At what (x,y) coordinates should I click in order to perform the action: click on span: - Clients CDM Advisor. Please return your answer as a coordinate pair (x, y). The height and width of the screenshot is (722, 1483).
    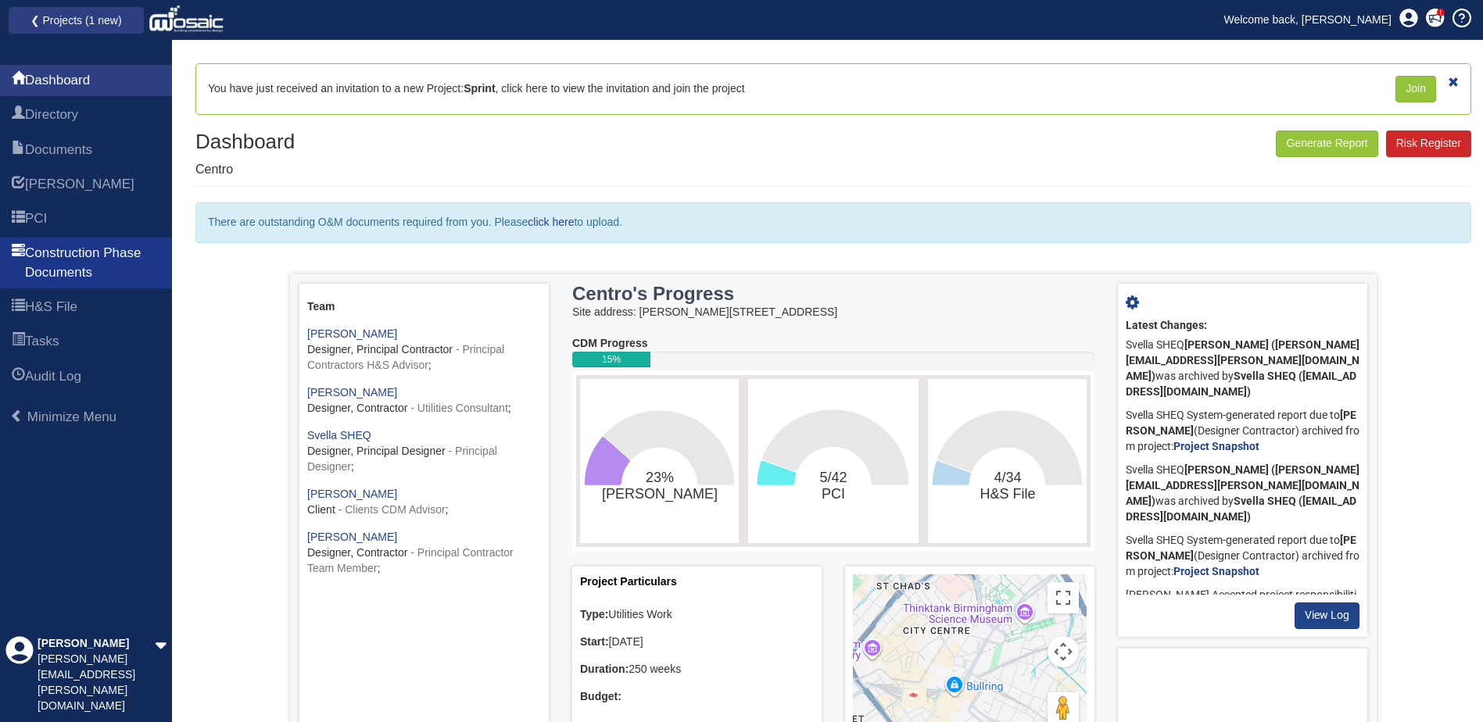
    Looking at the image, I should click on (392, 510).